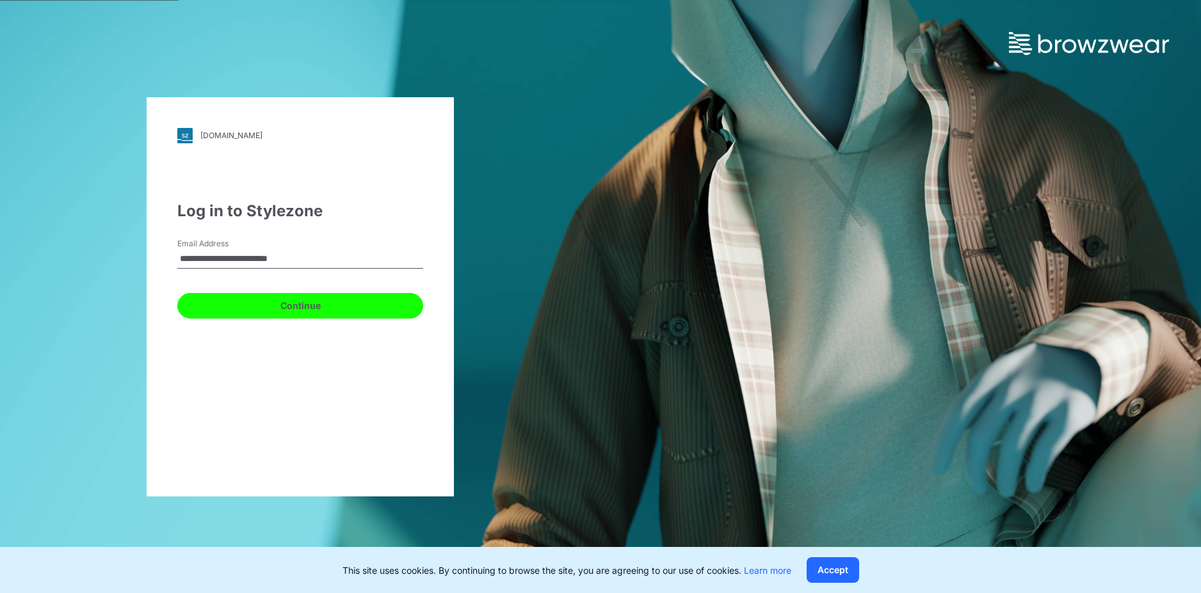 Image resolution: width=1201 pixels, height=593 pixels. Describe the element at coordinates (1089, 44) in the screenshot. I see `img: browzwear-logo.73288ffb.svg` at that location.